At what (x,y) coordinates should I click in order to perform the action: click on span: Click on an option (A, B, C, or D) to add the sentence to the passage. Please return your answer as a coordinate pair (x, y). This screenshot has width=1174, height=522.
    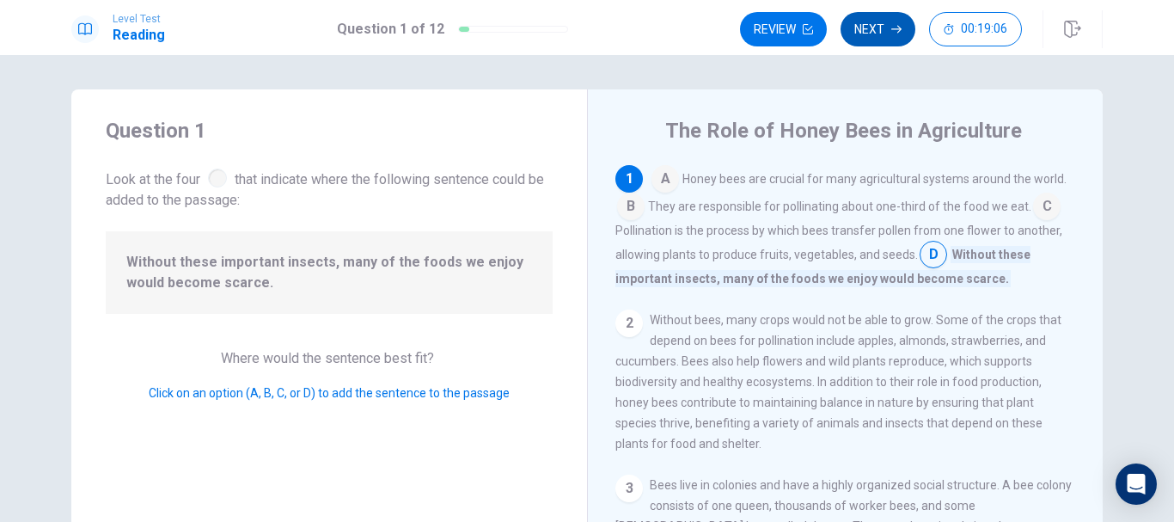
    Looking at the image, I should click on (329, 393).